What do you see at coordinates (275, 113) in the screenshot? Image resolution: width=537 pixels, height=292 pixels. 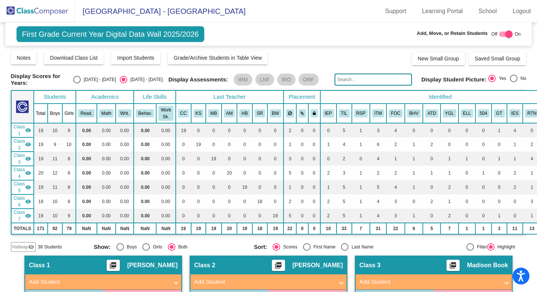 I see `th: Brooke Wolf` at bounding box center [275, 113].